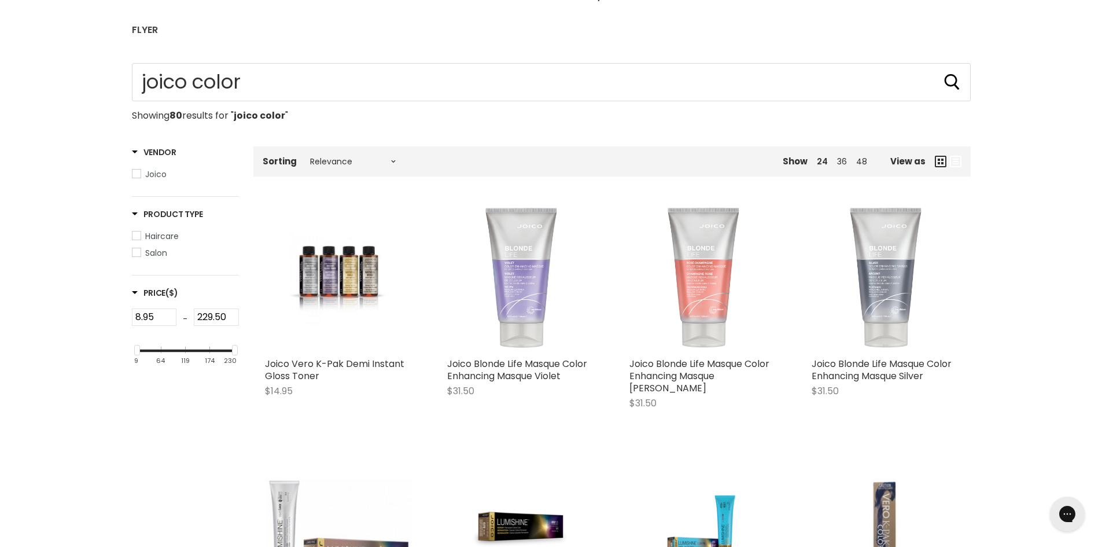 This screenshot has width=1102, height=547. Describe the element at coordinates (216, 317) in the screenshot. I see `input: Max Price` at that location.